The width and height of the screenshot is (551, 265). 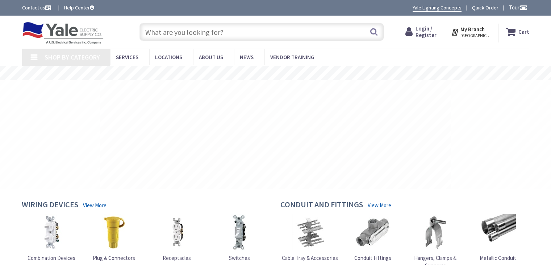 I want to click on img: Metallic Conduit, so click(x=498, y=232).